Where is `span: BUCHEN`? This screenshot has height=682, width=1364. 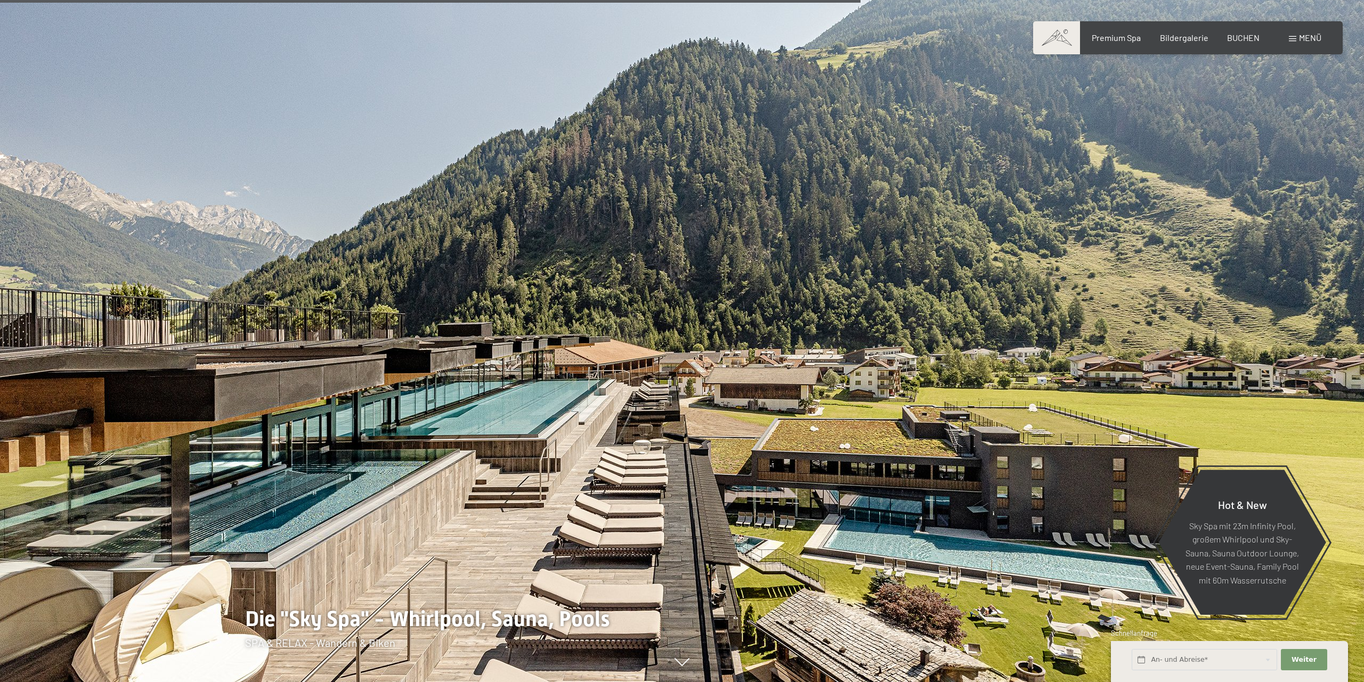 span: BUCHEN is located at coordinates (1243, 37).